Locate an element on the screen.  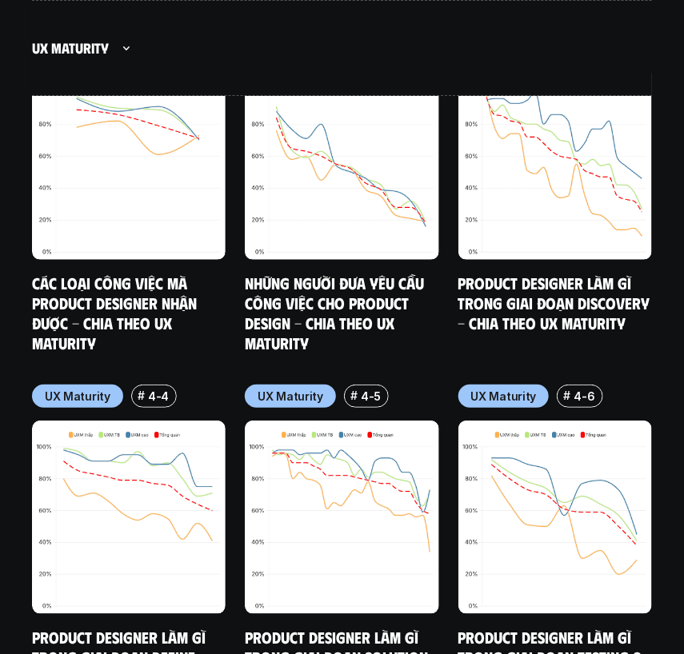
p: 4-4 is located at coordinates (158, 396).